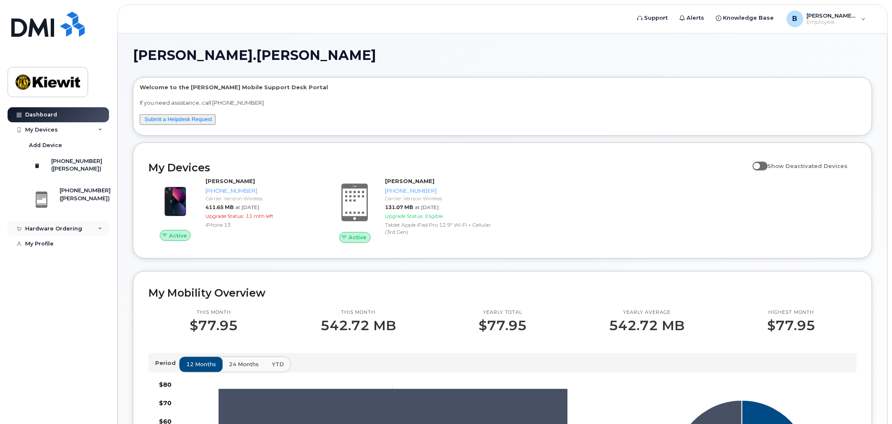 This screenshot has height=424, width=892. I want to click on h2: My Devices, so click(448, 168).